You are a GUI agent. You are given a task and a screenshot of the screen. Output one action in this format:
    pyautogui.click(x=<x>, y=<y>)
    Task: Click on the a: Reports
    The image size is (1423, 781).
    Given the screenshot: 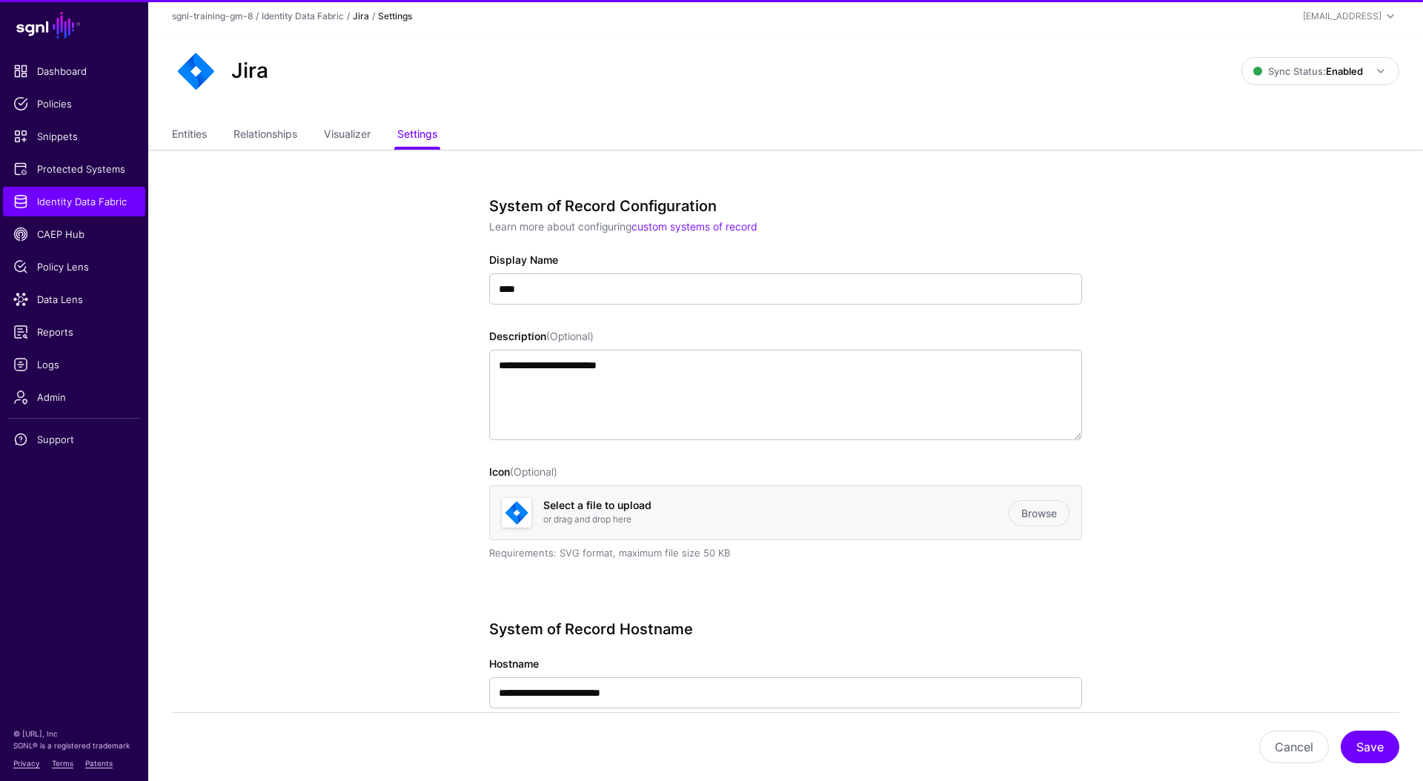 What is the action you would take?
    pyautogui.click(x=74, y=332)
    